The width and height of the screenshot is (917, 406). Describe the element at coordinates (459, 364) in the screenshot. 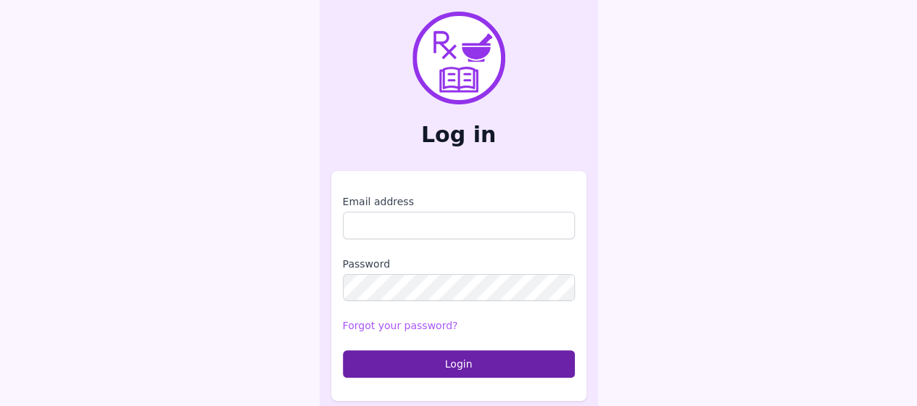

I see `button: Login` at that location.